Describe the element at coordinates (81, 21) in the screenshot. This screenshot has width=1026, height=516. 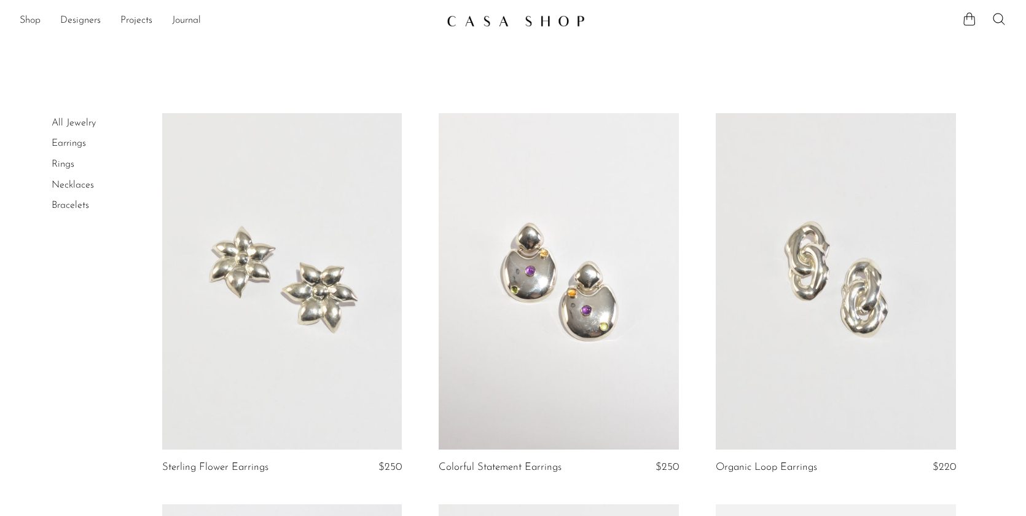
I see `a: Designers` at that location.